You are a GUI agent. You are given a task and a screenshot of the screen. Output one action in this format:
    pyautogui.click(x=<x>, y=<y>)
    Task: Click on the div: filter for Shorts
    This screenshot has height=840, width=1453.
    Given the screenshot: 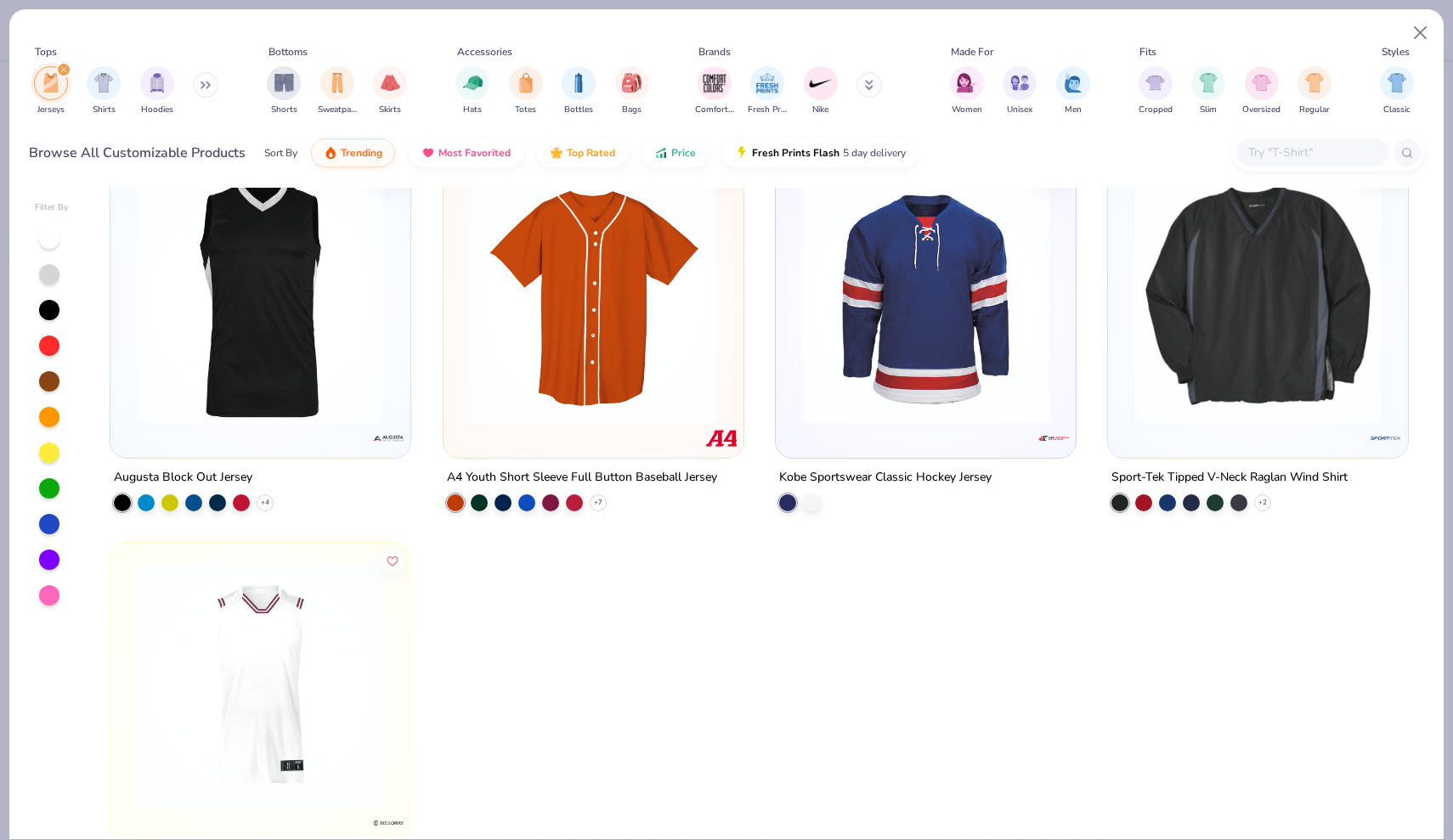 What is the action you would take?
    pyautogui.click(x=284, y=91)
    